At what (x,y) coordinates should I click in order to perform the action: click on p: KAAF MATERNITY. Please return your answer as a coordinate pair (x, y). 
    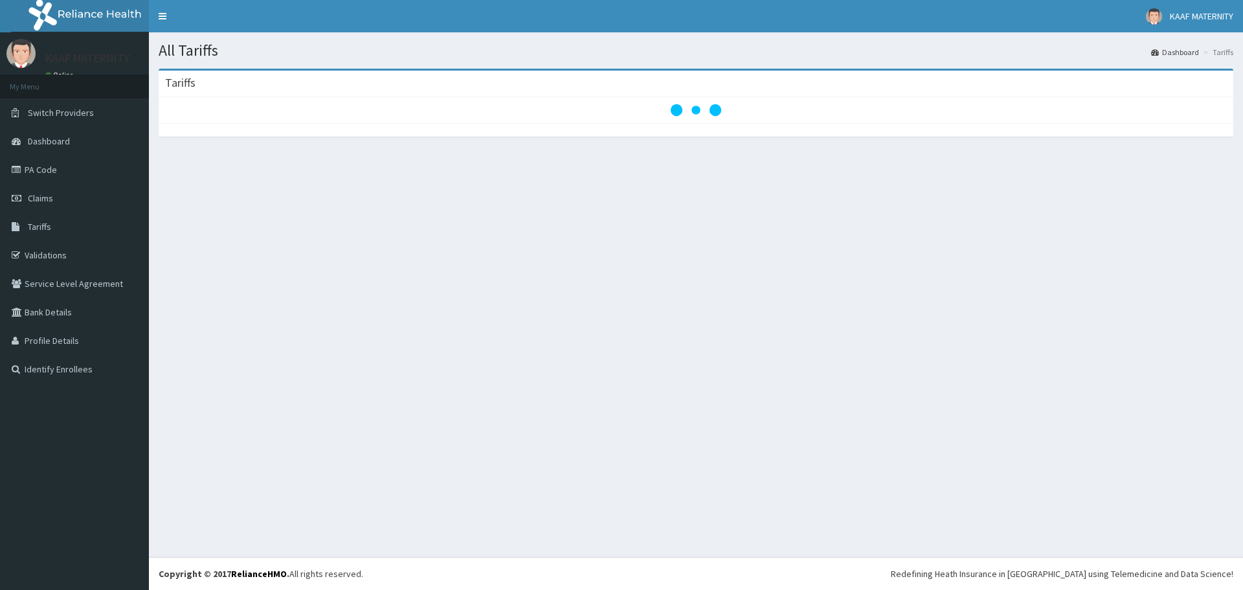
    Looking at the image, I should click on (87, 58).